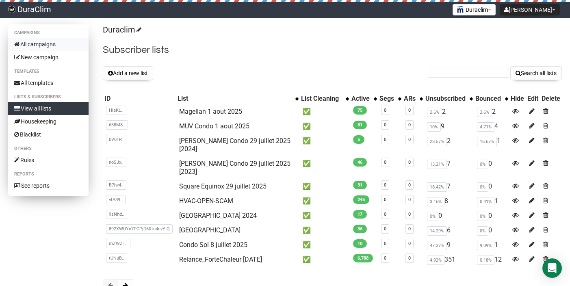  Describe the element at coordinates (474, 10) in the screenshot. I see `button: Duraclim` at that location.